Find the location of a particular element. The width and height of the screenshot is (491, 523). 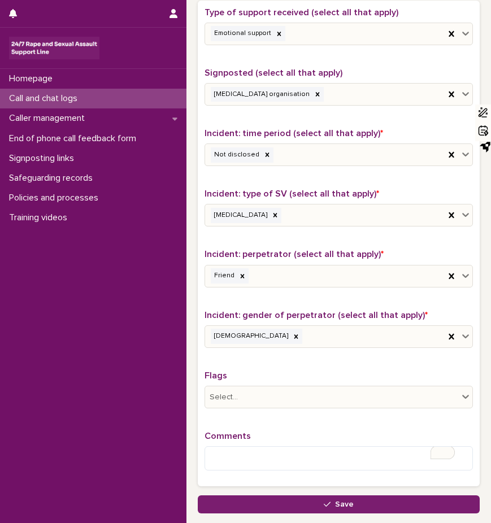

p: Safeguarding records is located at coordinates (53, 178).